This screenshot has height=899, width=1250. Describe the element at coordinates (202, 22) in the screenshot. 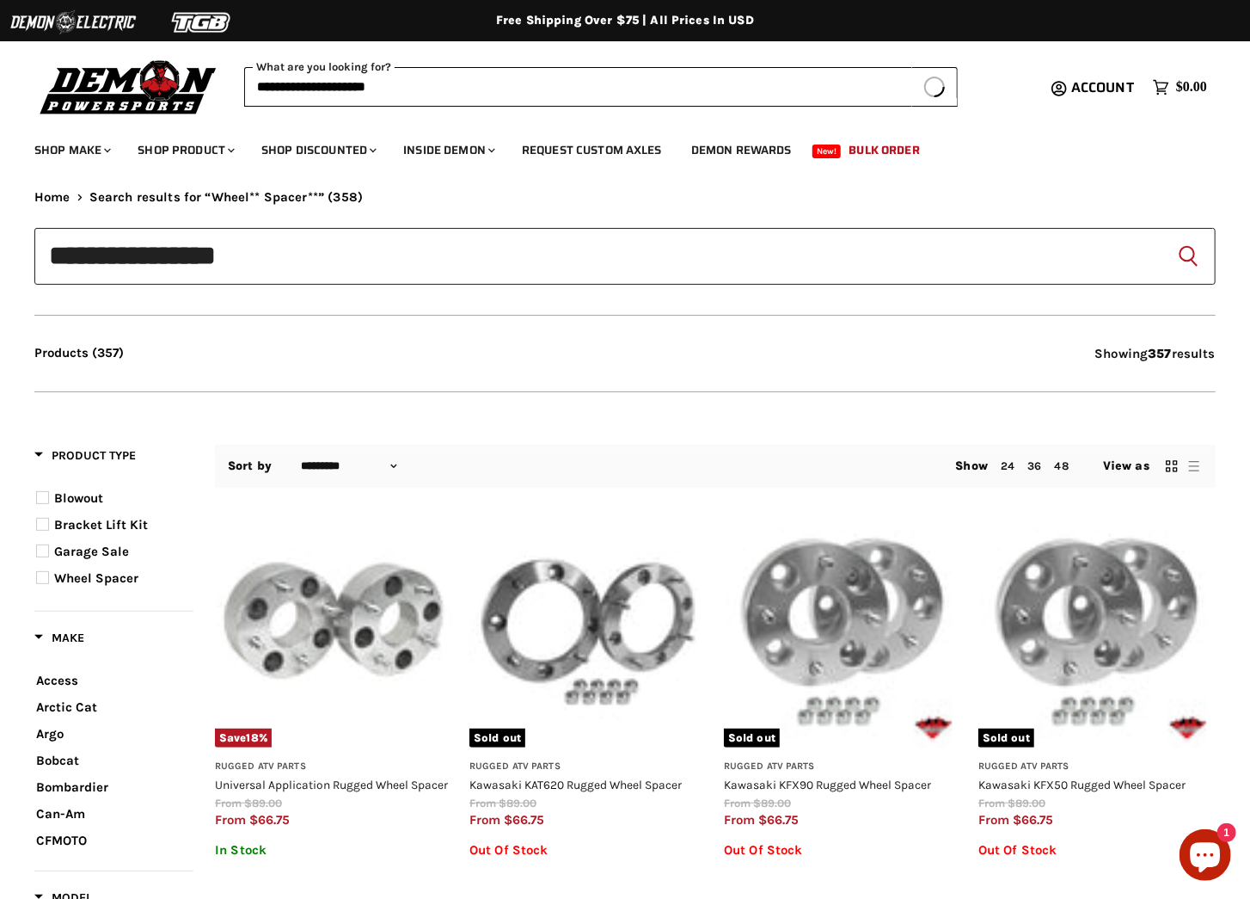

I see `img: TGB Logo 2` at that location.